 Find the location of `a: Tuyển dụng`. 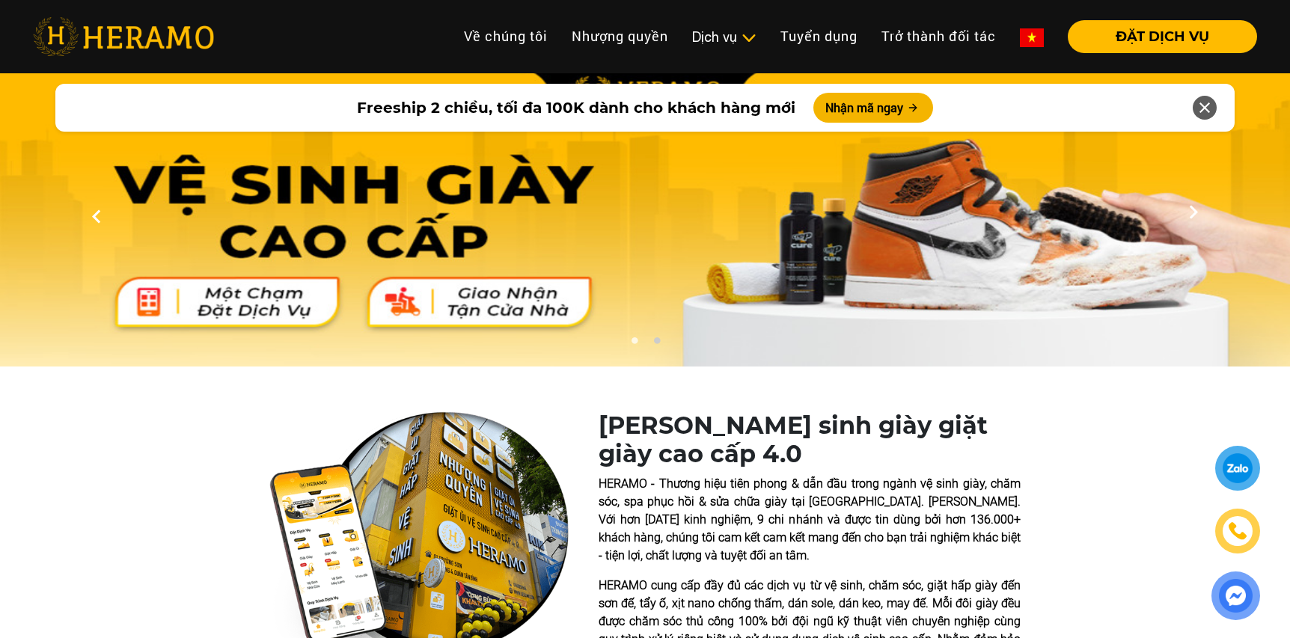

a: Tuyển dụng is located at coordinates (819, 36).